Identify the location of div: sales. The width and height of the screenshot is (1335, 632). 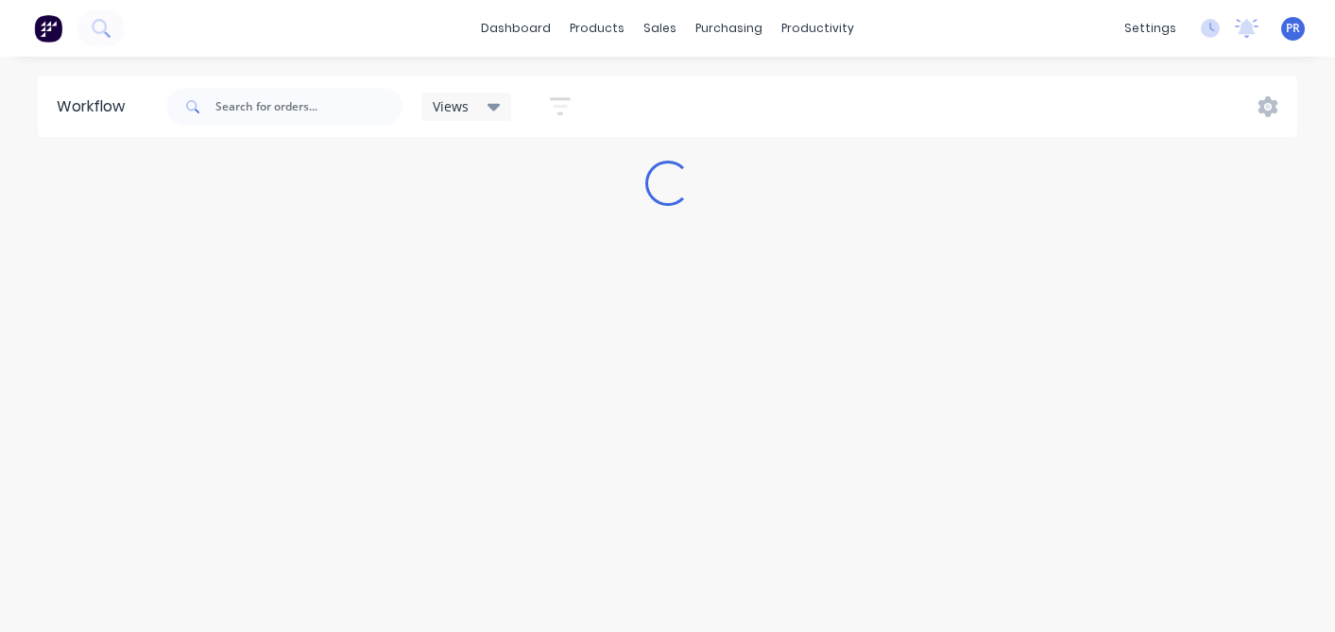
(660, 28).